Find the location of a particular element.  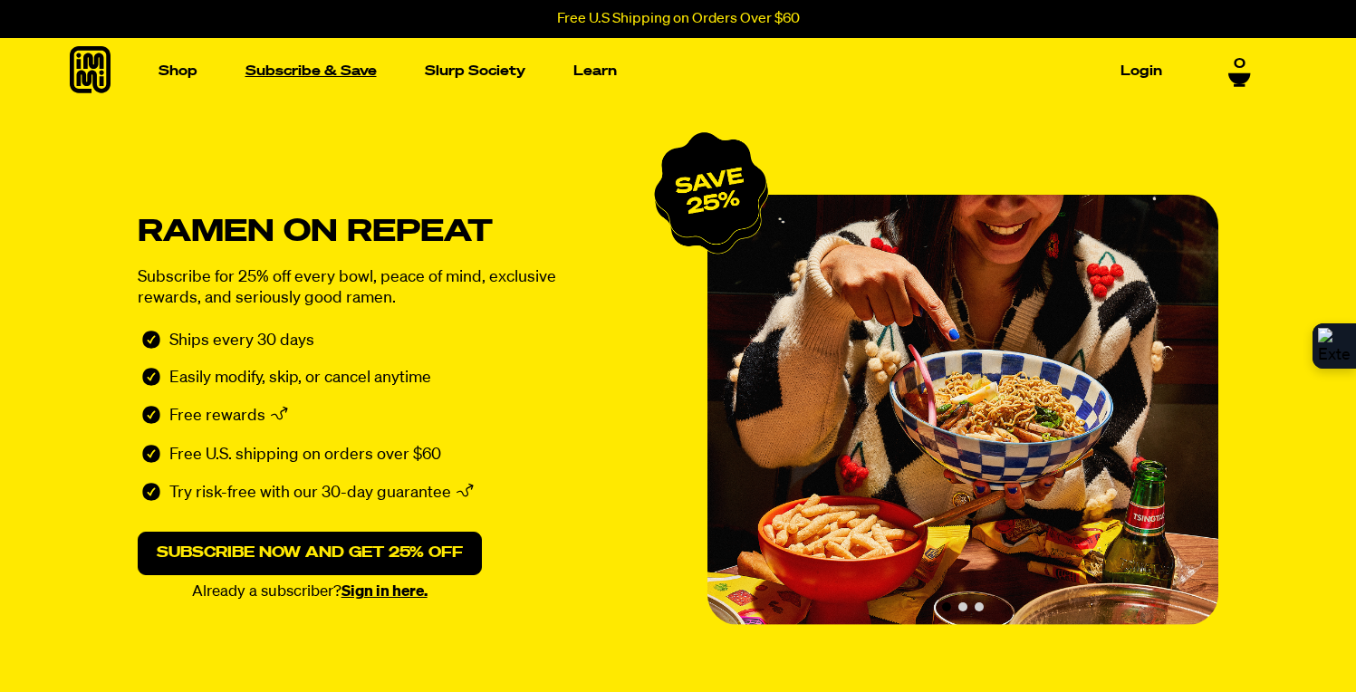

h1: Ramen on repeat is located at coordinates (400, 232).